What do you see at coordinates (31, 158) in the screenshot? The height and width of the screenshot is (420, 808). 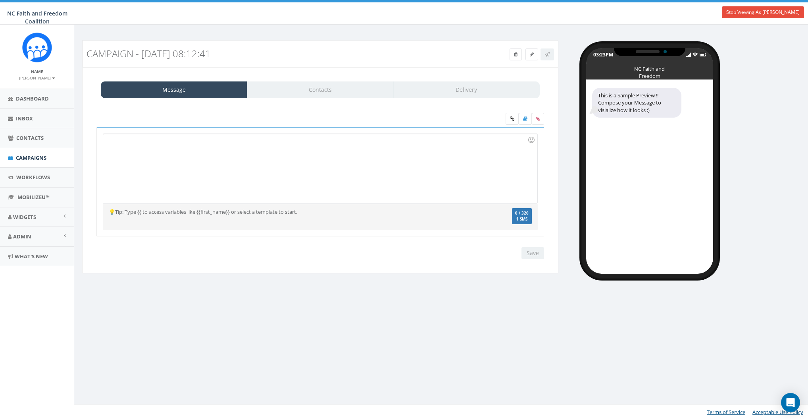 I see `span: Campaigns` at bounding box center [31, 158].